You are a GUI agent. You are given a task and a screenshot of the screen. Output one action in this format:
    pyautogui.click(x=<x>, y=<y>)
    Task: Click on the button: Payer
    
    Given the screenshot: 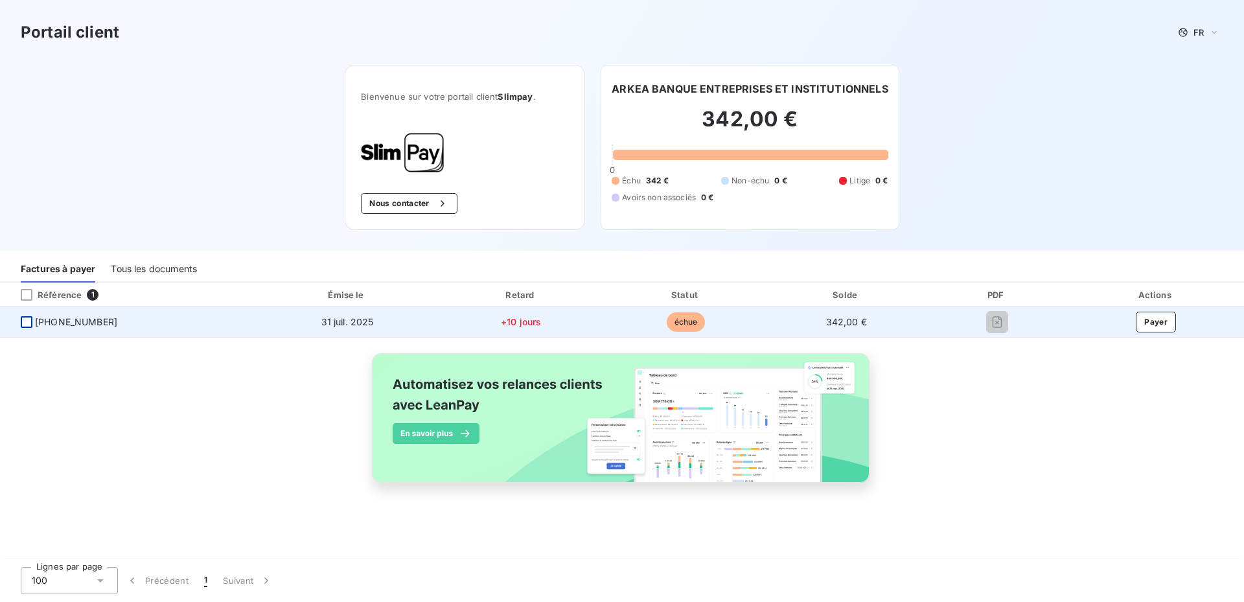 What is the action you would take?
    pyautogui.click(x=1156, y=322)
    